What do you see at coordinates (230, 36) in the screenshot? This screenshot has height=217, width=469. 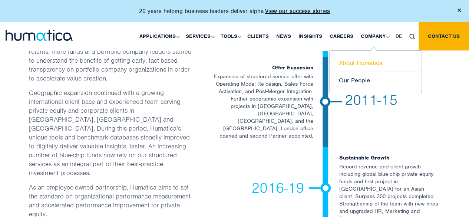 I see `a: Tools` at bounding box center [230, 36].